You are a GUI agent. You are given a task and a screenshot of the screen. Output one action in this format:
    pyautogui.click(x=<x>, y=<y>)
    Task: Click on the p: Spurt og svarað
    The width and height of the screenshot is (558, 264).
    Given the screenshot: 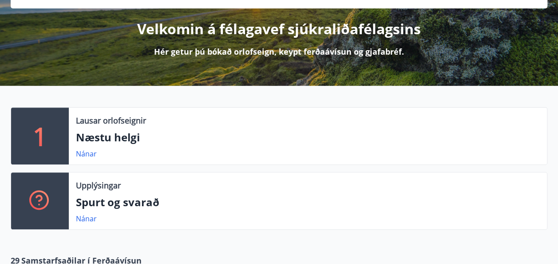 What is the action you would take?
    pyautogui.click(x=308, y=202)
    